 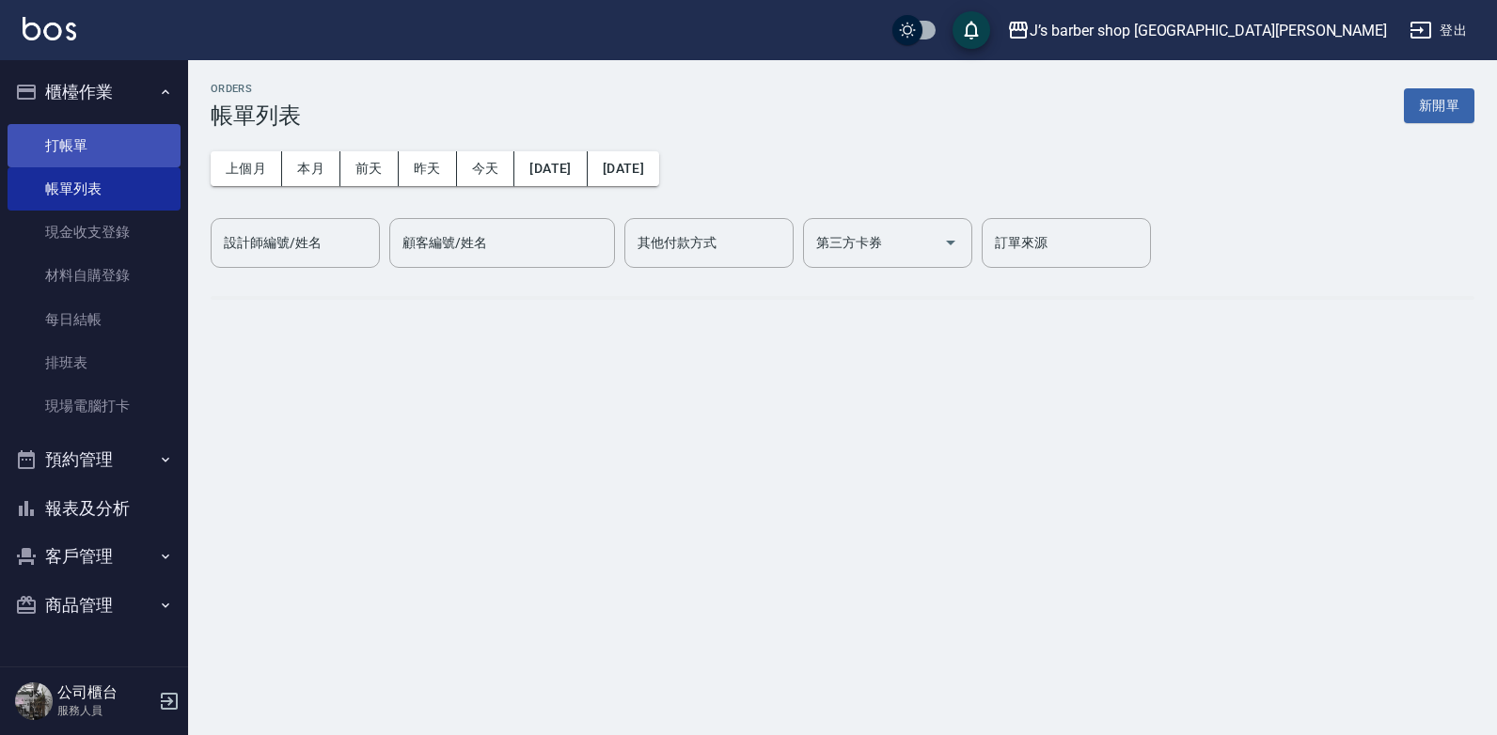 What do you see at coordinates (370, 168) in the screenshot?
I see `button: 前天` at bounding box center [370, 168].